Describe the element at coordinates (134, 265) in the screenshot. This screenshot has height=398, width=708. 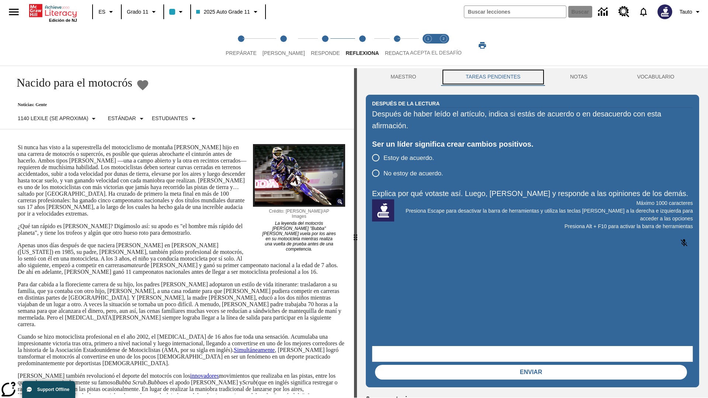
I see `em: amateur` at that location.